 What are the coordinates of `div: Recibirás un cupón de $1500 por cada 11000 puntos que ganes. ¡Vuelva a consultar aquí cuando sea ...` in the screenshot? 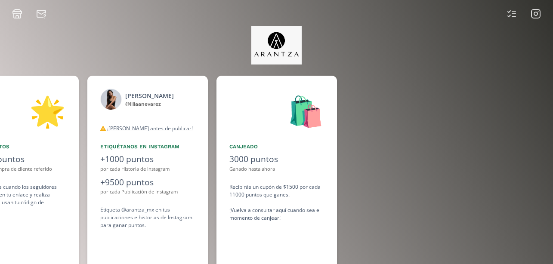 It's located at (277, 203).